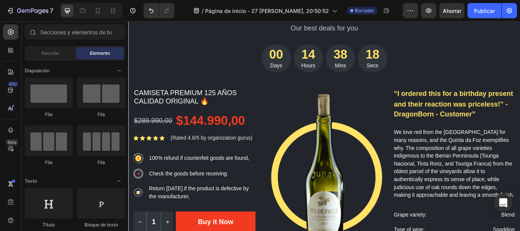 The image size is (520, 231). I want to click on div: 00, so click(172, 39).